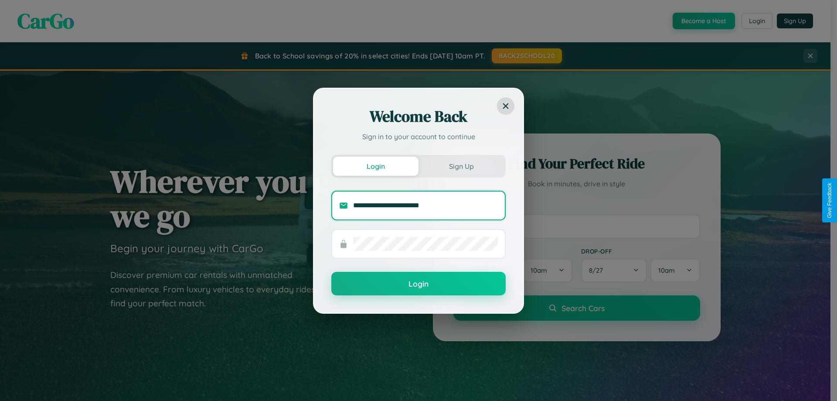 The image size is (837, 401). Describe the element at coordinates (419, 116) in the screenshot. I see `h2: Welcome Back` at that location.